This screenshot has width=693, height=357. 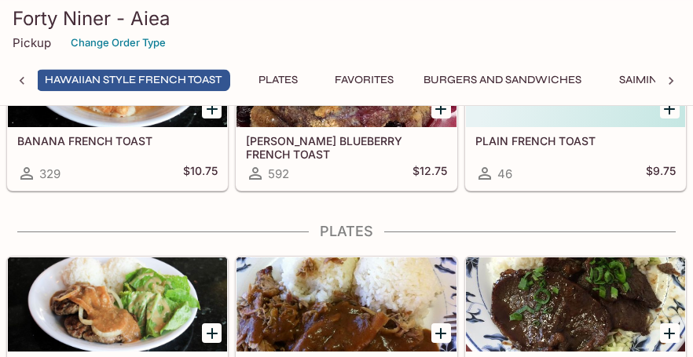 What do you see at coordinates (117, 141) in the screenshot?
I see `h5: BANANA FRENCH TOAST` at bounding box center [117, 141].